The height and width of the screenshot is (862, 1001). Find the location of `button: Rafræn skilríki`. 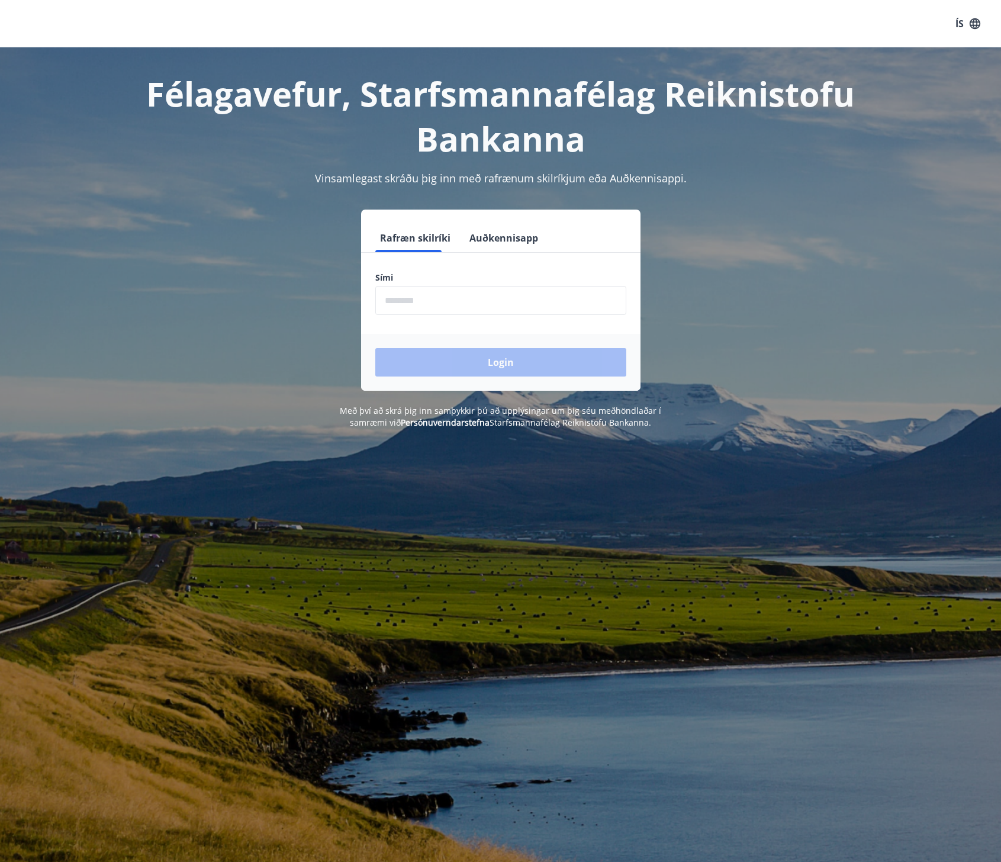

button: Rafræn skilríki is located at coordinates (415, 238).